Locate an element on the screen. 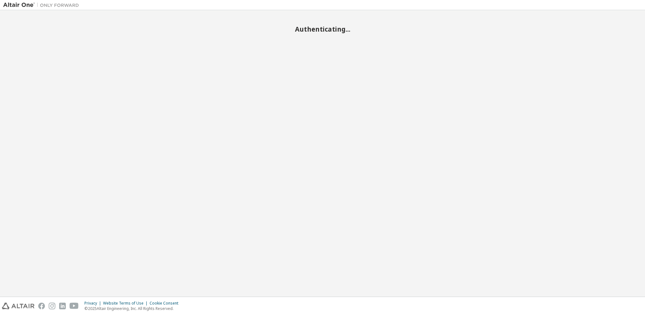 The width and height of the screenshot is (645, 315). img: Altair One is located at coordinates (43, 5).